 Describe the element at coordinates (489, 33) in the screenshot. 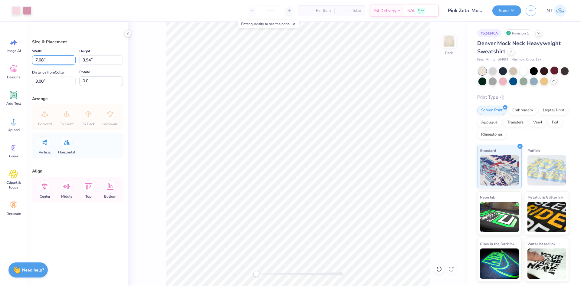

I see `div: # 524340A` at that location.